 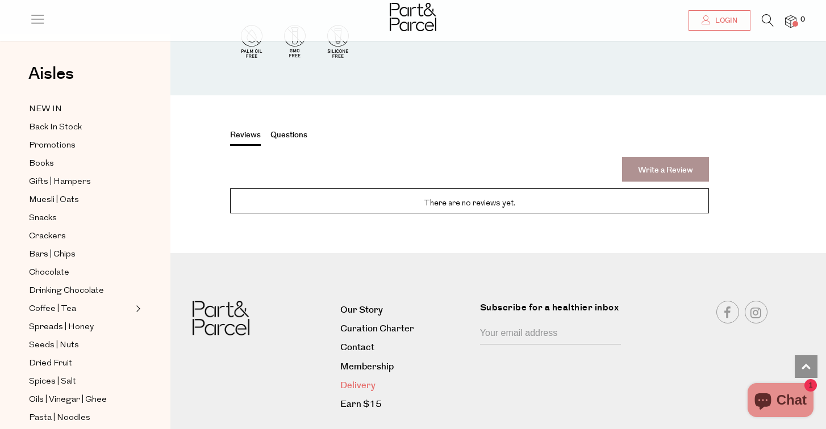 I want to click on button: Questions, so click(x=289, y=137).